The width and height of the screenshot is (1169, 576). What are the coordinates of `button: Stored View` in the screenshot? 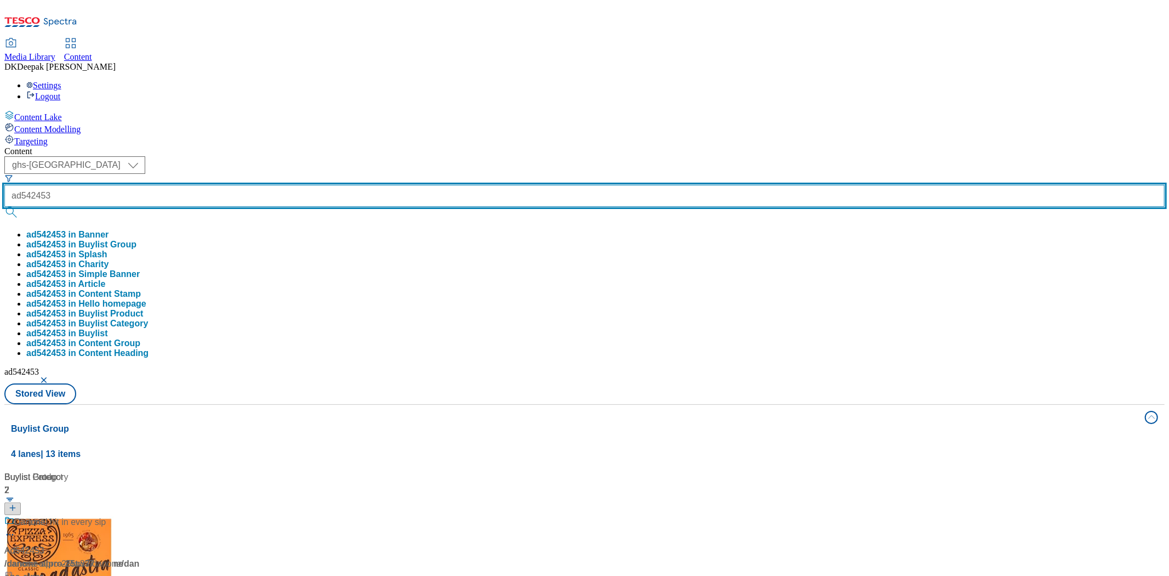 It's located at (40, 394).